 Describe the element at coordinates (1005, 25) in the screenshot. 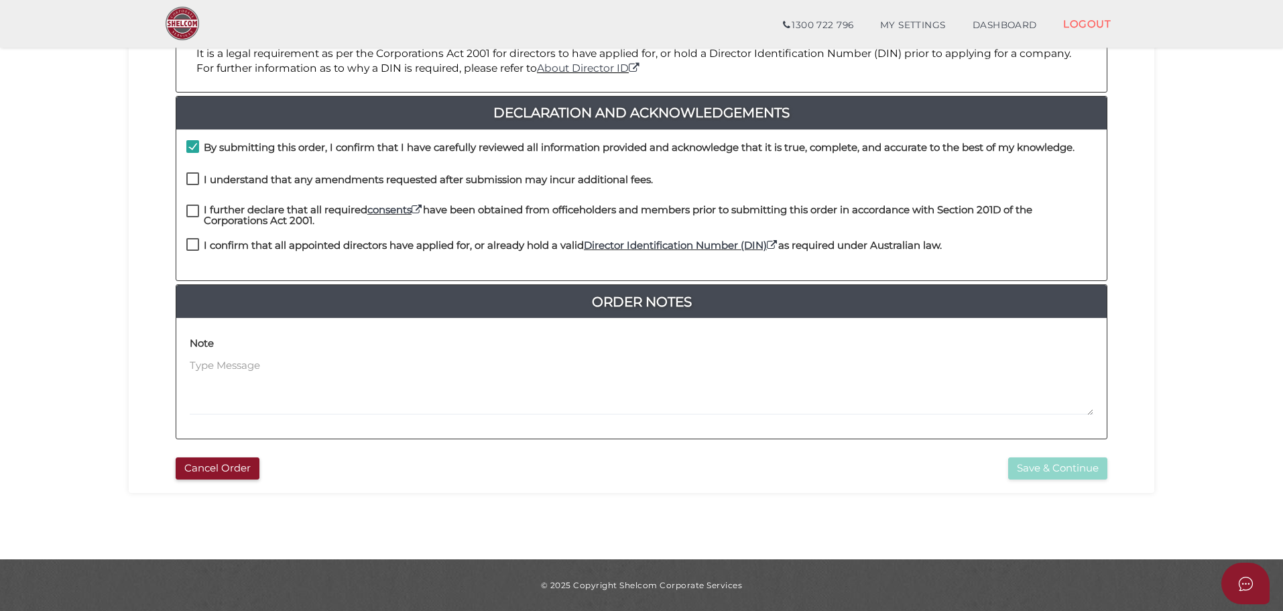

I see `a: DASHBOARD` at that location.